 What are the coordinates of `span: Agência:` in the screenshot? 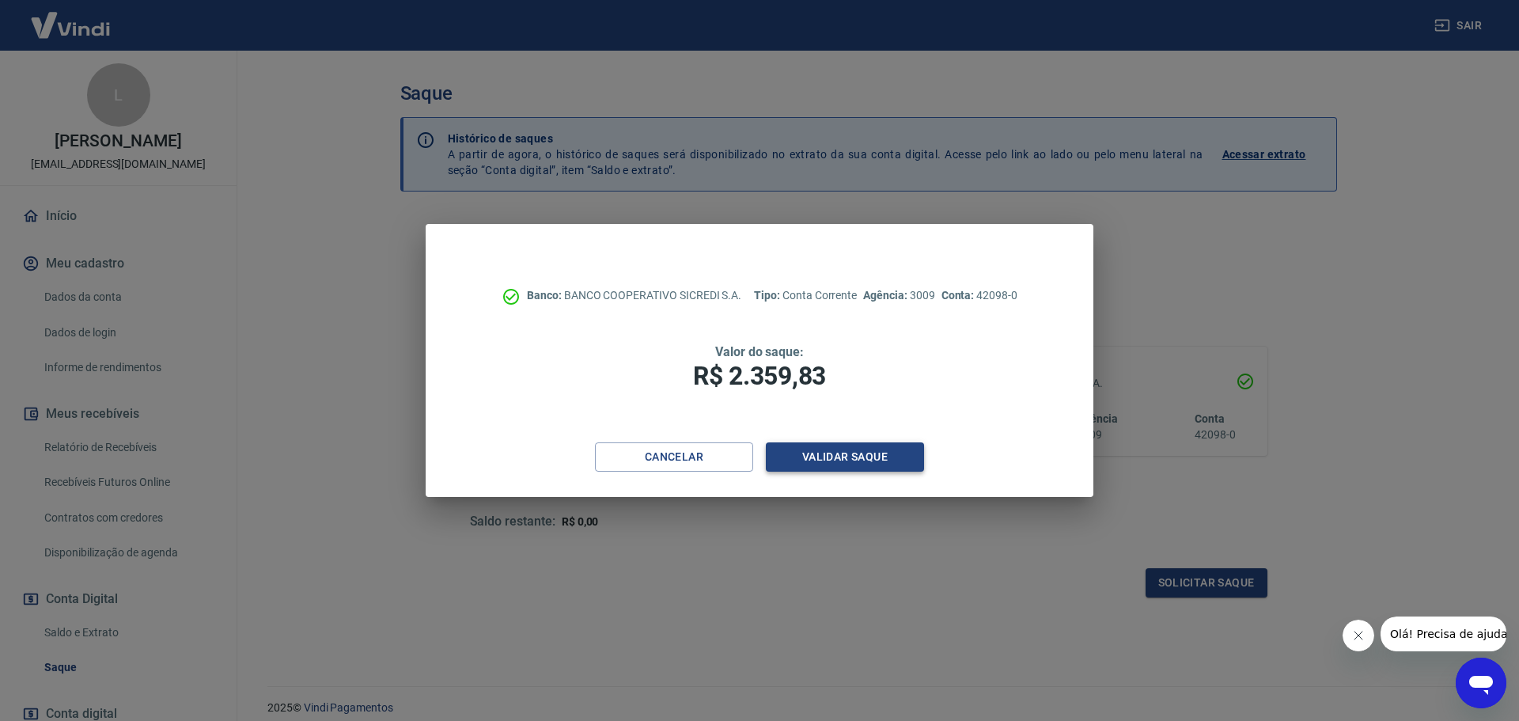 It's located at (886, 295).